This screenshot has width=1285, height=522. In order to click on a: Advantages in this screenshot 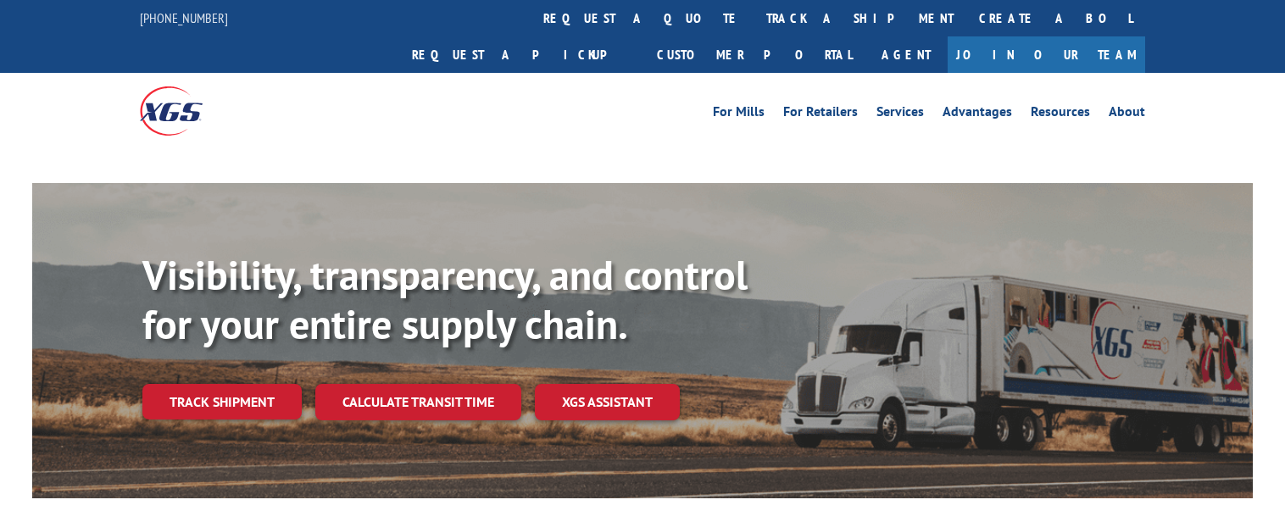, I will do `click(977, 114)`.